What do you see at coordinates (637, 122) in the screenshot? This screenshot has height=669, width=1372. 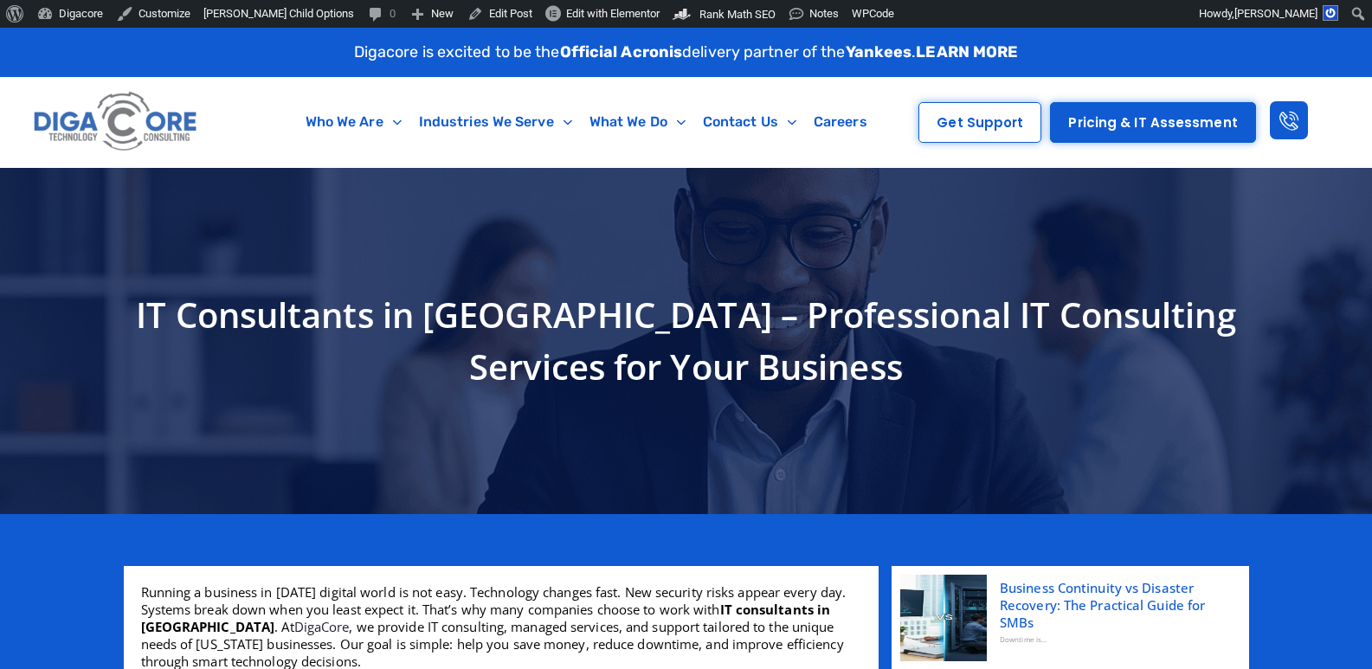 I see `a: What We Do` at bounding box center [637, 122].